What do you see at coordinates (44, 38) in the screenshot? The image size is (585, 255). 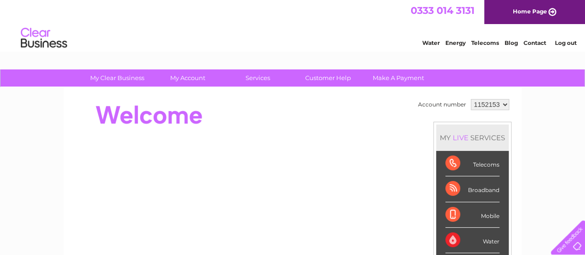 I see `img: logo.png` at bounding box center [44, 38].